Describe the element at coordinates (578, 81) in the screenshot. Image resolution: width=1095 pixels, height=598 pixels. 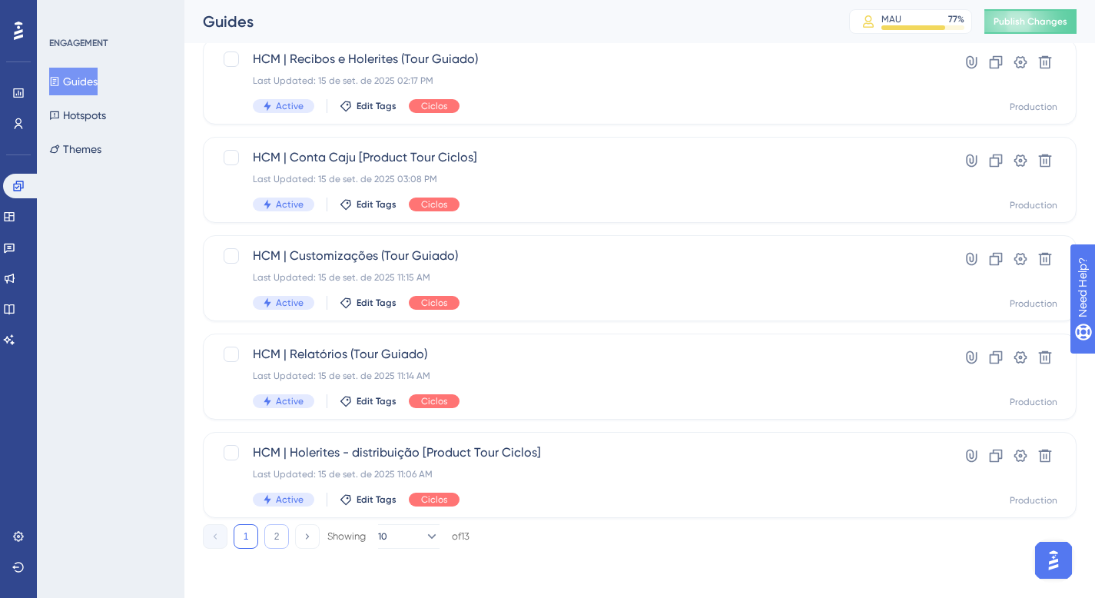
I see `div: Last Updated: 15 de set. de 2025 02:17 PM` at that location.